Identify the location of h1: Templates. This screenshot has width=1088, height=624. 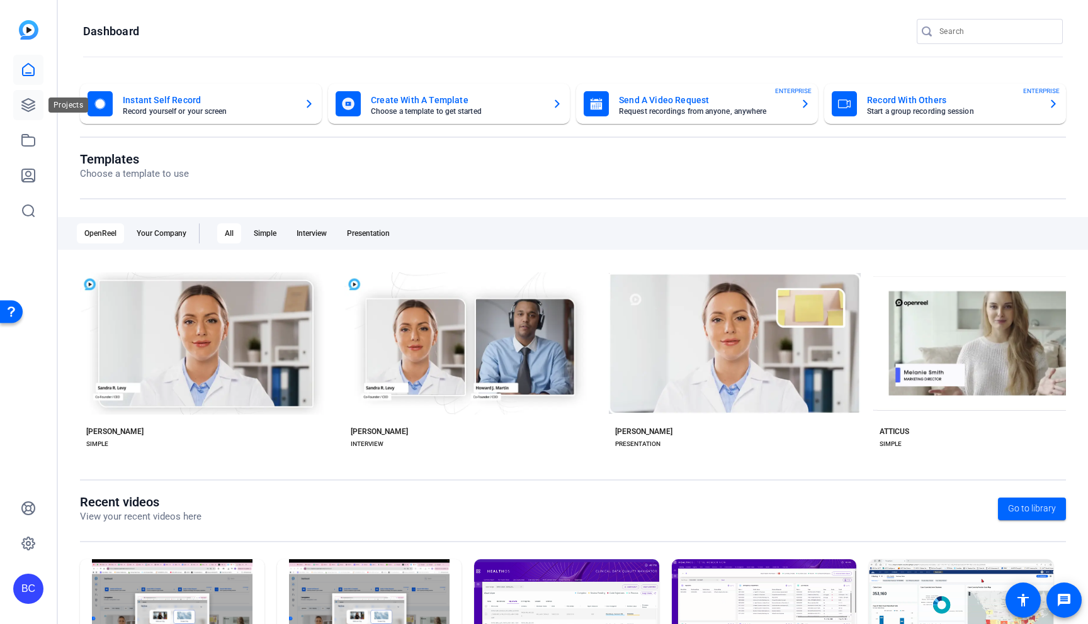
(134, 159).